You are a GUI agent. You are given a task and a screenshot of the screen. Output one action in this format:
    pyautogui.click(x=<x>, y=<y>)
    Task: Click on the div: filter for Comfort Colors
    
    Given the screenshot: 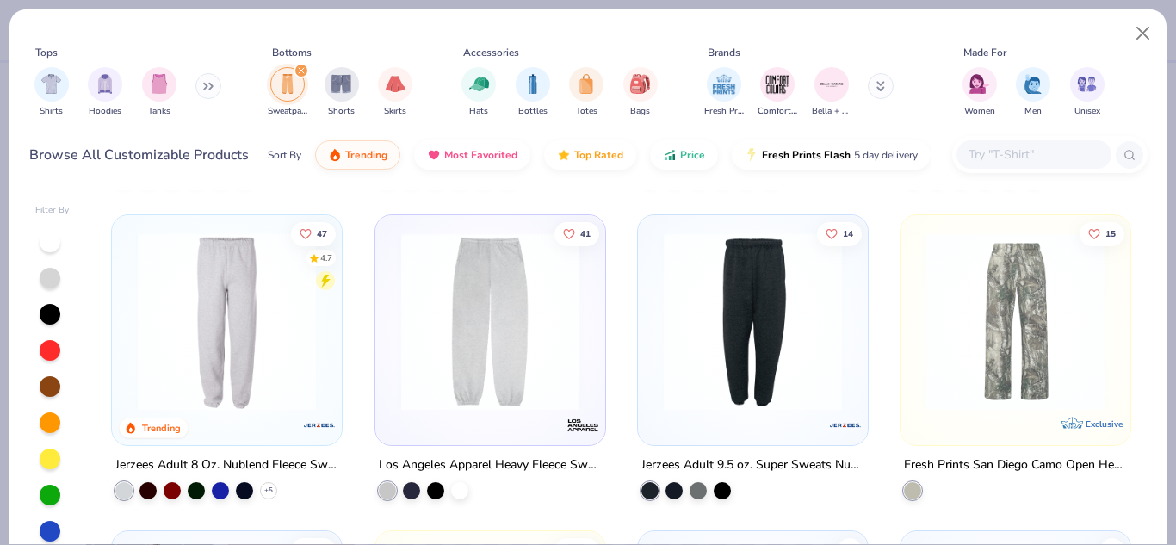 What is the action you would take?
    pyautogui.click(x=777, y=92)
    